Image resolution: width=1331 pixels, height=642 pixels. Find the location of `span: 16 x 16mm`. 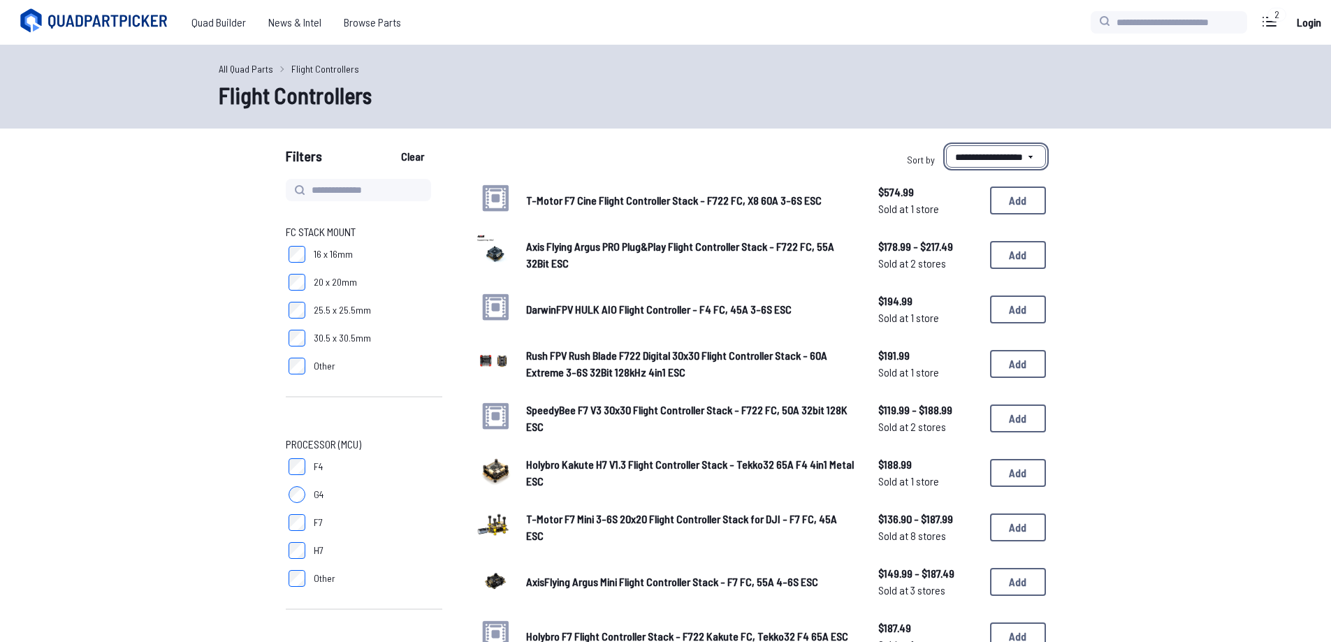

span: 16 x 16mm is located at coordinates (333, 254).